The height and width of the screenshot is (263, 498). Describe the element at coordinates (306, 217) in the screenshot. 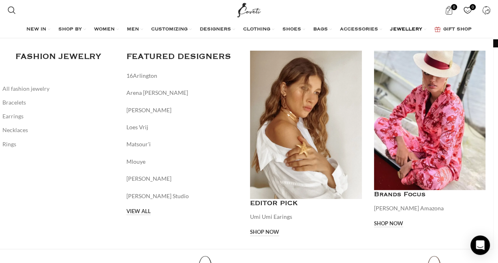

I see `p: Umi Umi Earings` at that location.